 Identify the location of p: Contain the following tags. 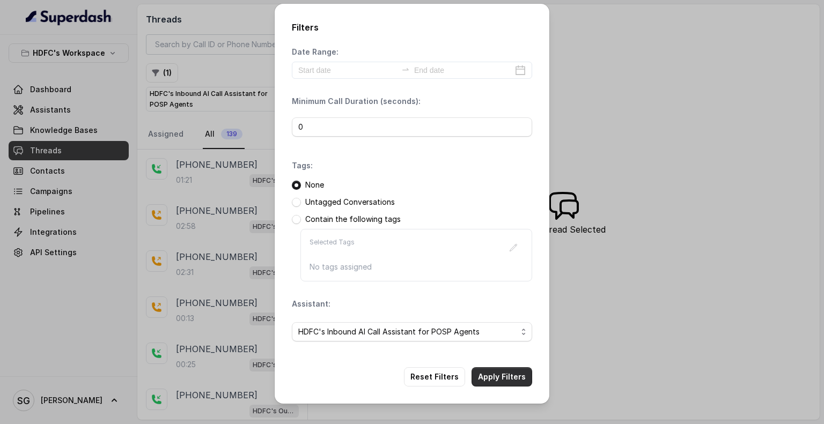
(353, 219).